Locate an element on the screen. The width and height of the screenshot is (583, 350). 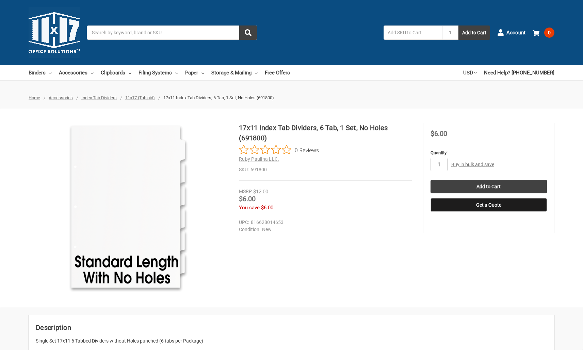
a: Free Offers is located at coordinates (277, 73).